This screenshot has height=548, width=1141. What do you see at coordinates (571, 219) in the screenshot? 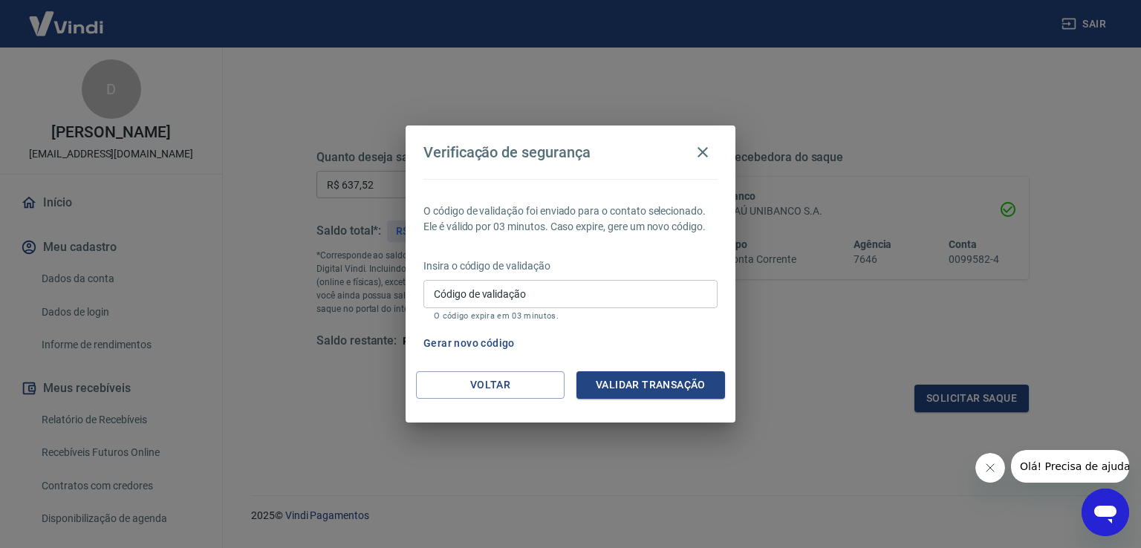
I see `p: O código de validação foi enviado para o contato selecionado. Ele é válido por 03 minutos. Caso e...` at bounding box center [571, 219].